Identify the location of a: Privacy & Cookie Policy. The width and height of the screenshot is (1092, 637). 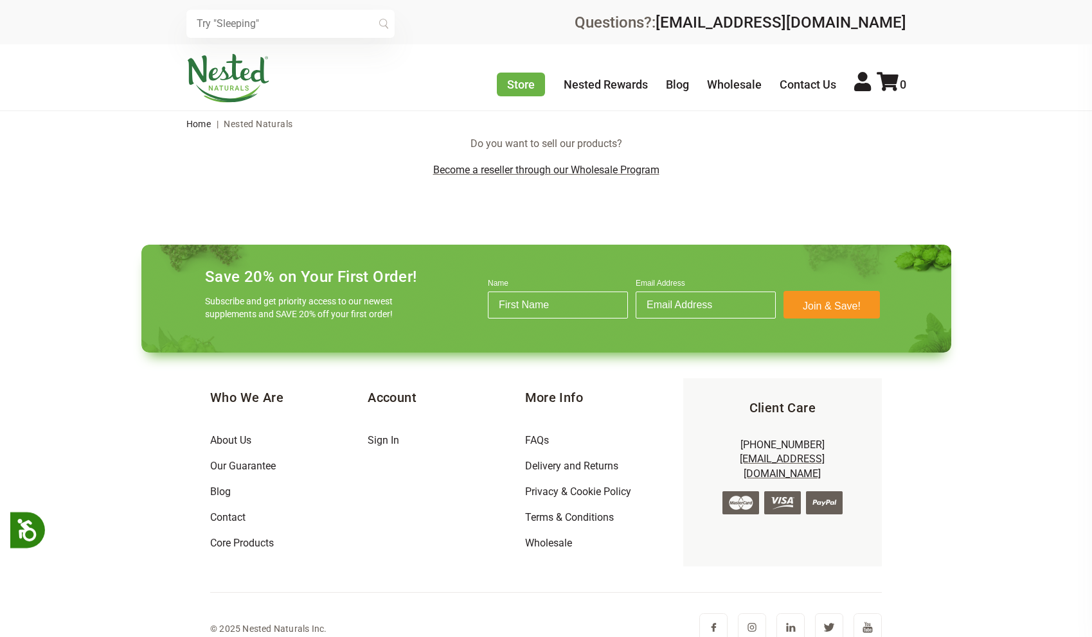
(578, 492).